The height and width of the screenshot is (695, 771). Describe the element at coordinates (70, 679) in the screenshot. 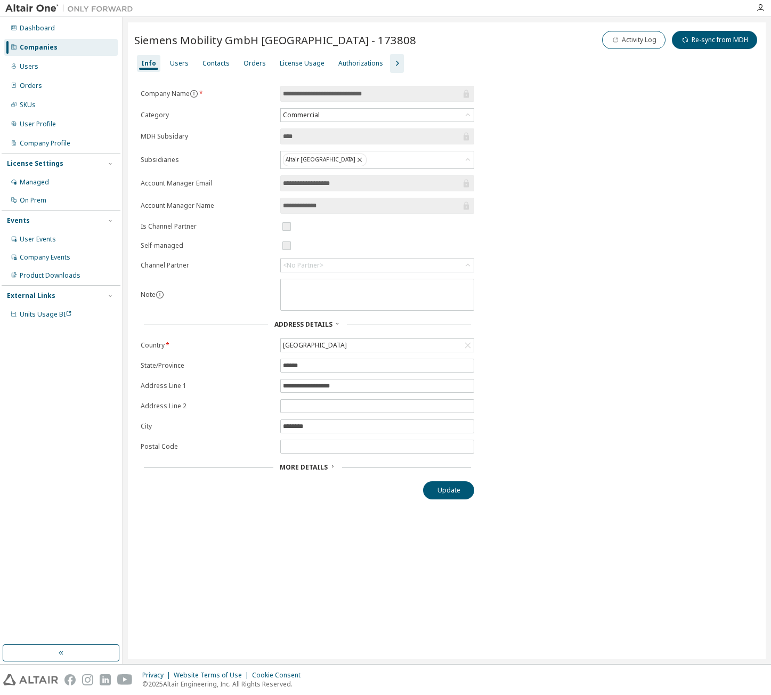

I see `img: facebook.svg` at that location.